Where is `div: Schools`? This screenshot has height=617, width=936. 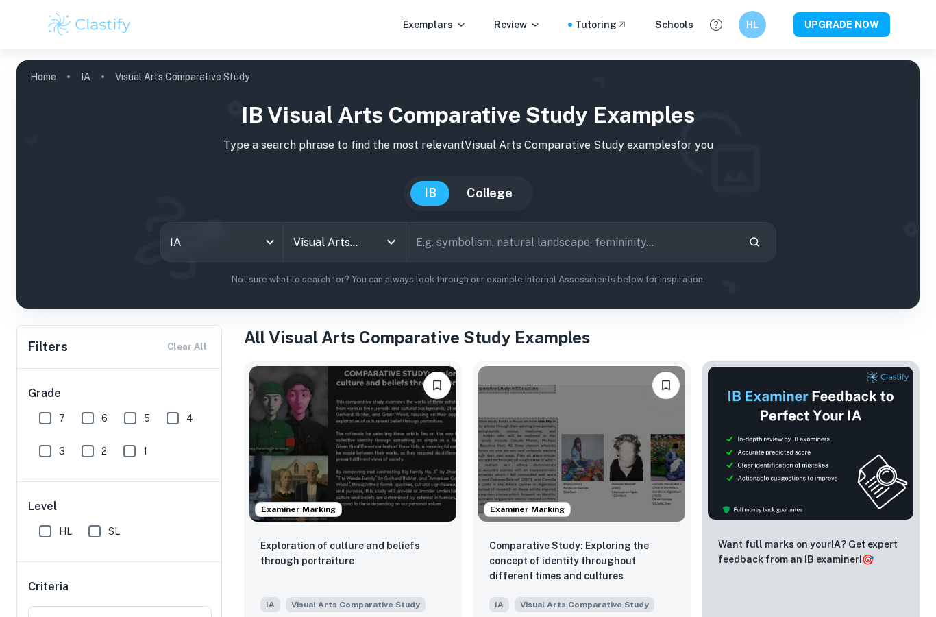 div: Schools is located at coordinates (674, 25).